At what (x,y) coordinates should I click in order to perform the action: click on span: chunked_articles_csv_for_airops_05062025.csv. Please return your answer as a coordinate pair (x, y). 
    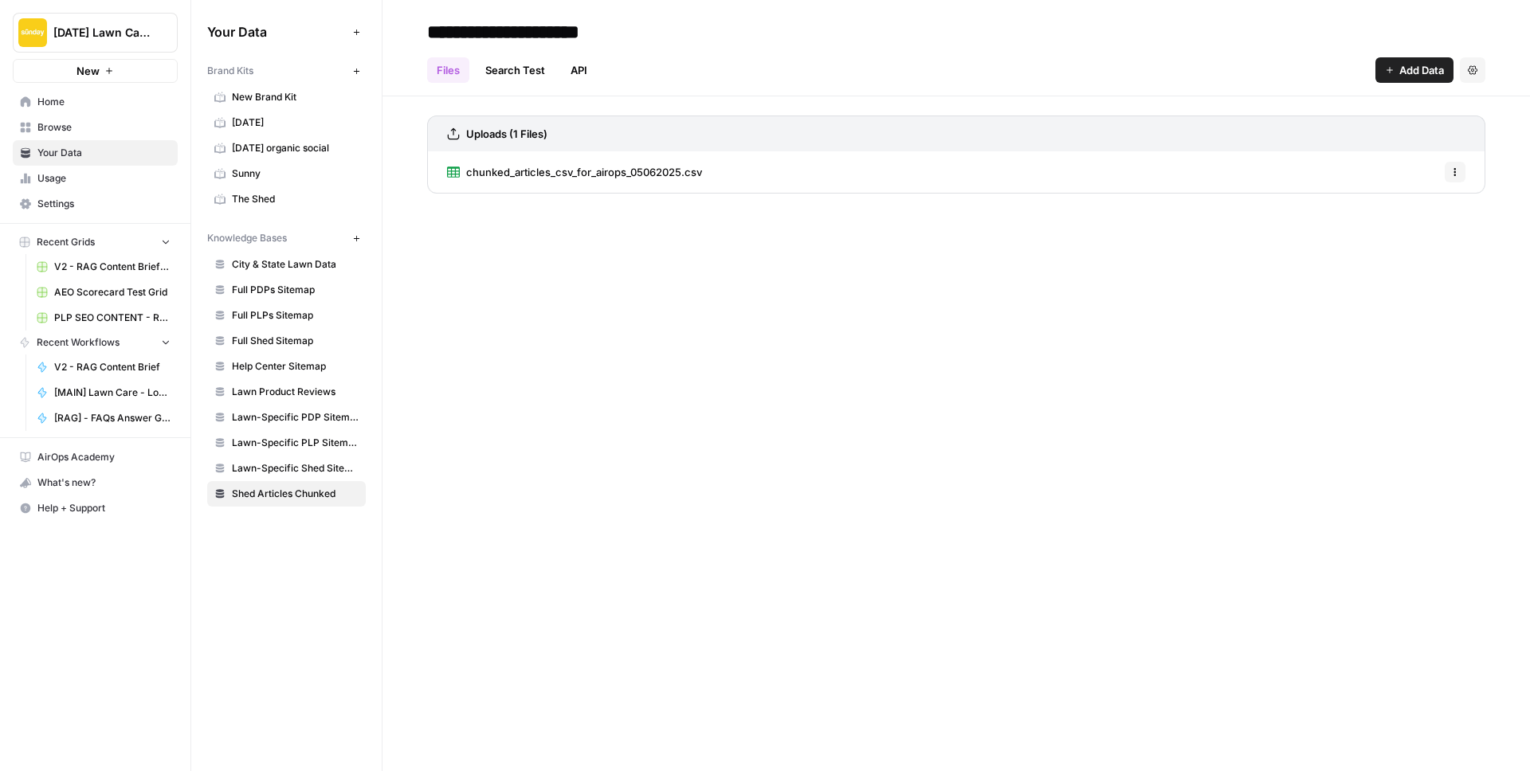
    Looking at the image, I should click on (584, 172).